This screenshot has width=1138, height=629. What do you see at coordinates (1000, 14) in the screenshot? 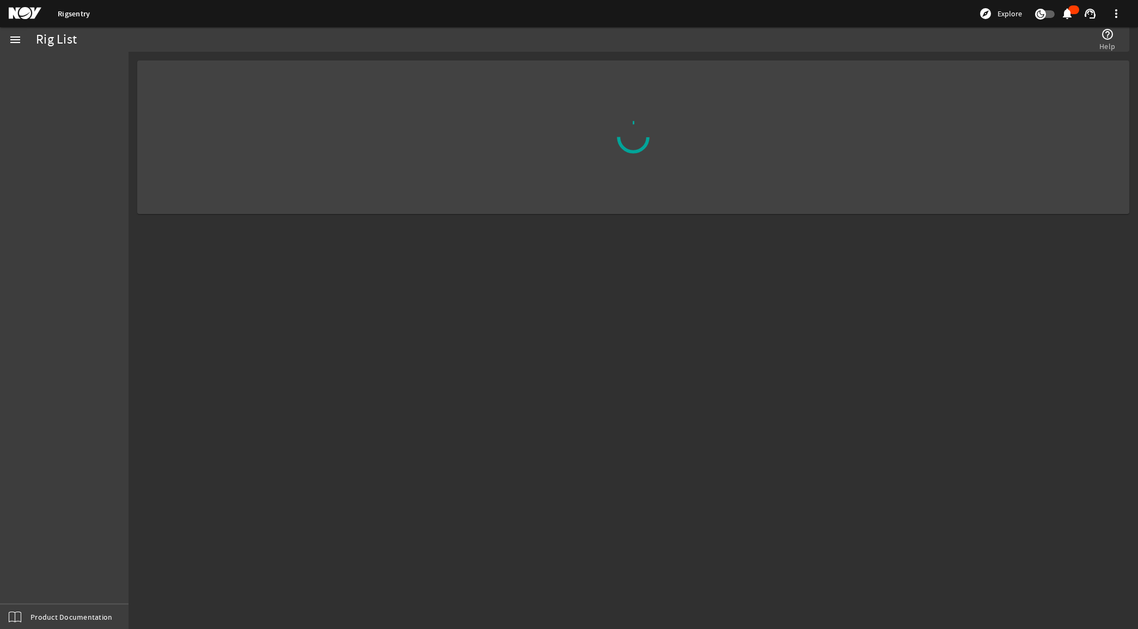
I see `button: Explore` at bounding box center [1000, 14].